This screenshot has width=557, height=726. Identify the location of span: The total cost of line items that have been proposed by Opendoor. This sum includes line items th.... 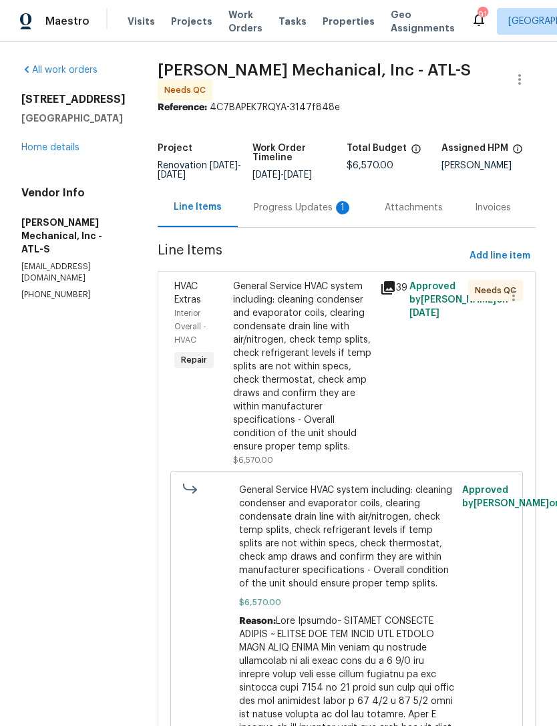
(416, 152).